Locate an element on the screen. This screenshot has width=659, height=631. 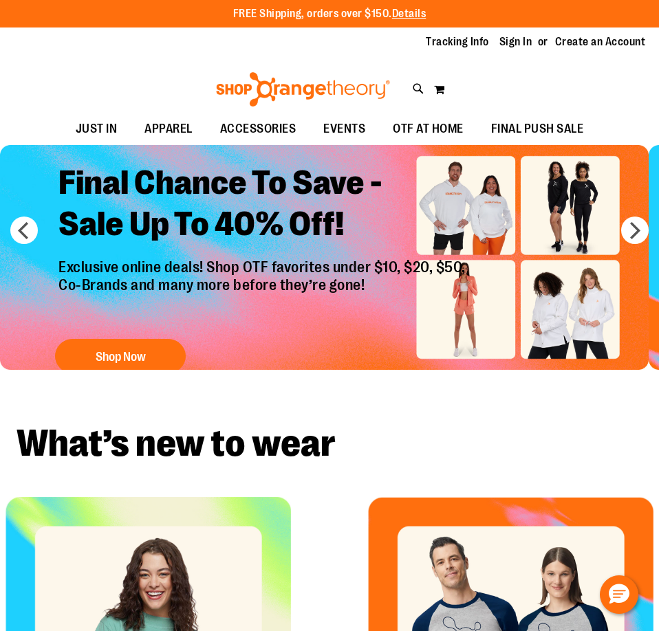
a: APPAREL is located at coordinates (169, 129).